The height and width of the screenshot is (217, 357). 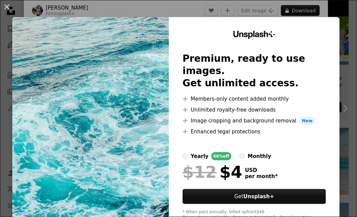 I want to click on li: Members-only content added monthly, so click(x=254, y=99).